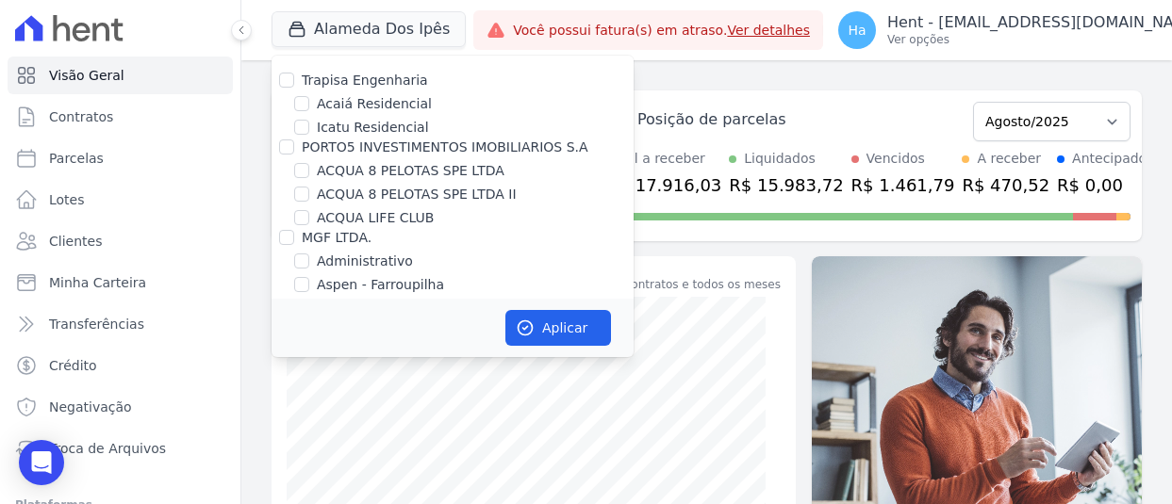 Image resolution: width=1172 pixels, height=504 pixels. What do you see at coordinates (712, 120) in the screenshot?
I see `div: Posição de parcelas` at bounding box center [712, 120].